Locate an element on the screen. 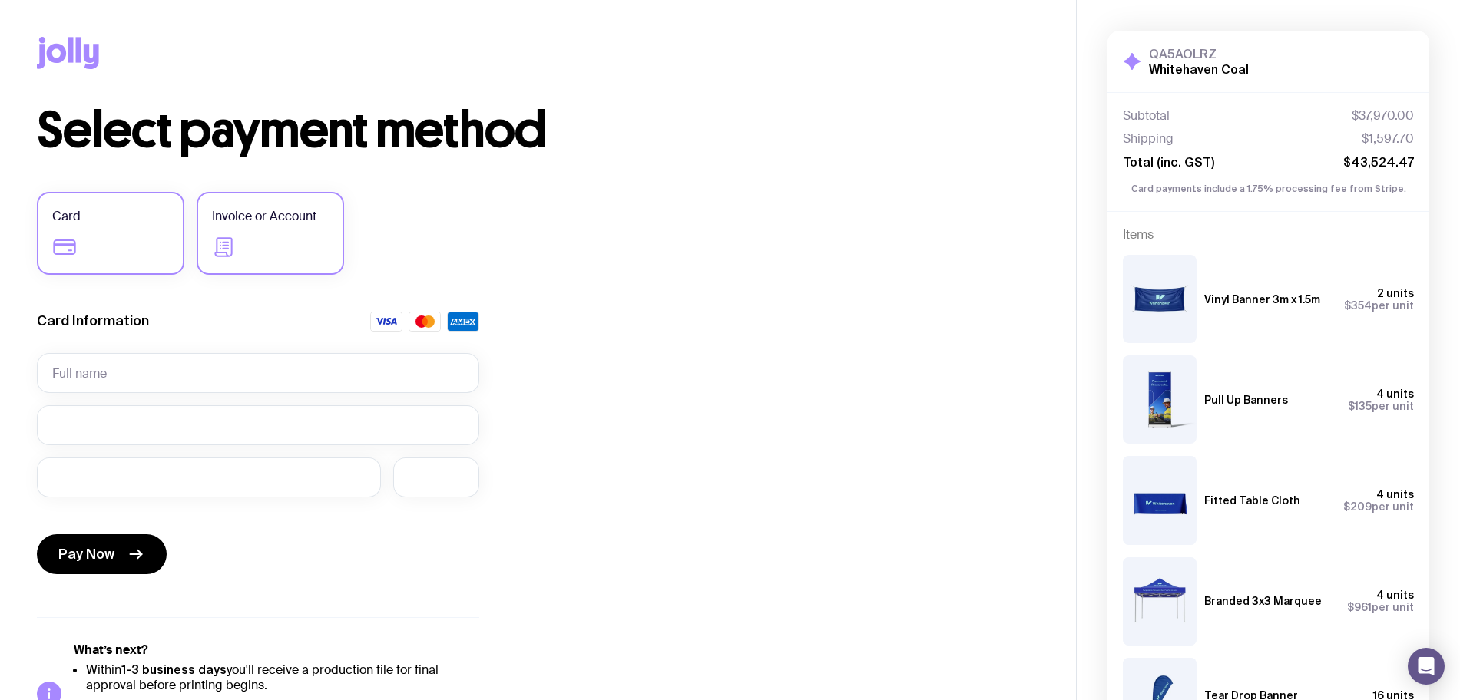 This screenshot has width=1460, height=700. span: $37,970.00 is located at coordinates (1382, 116).